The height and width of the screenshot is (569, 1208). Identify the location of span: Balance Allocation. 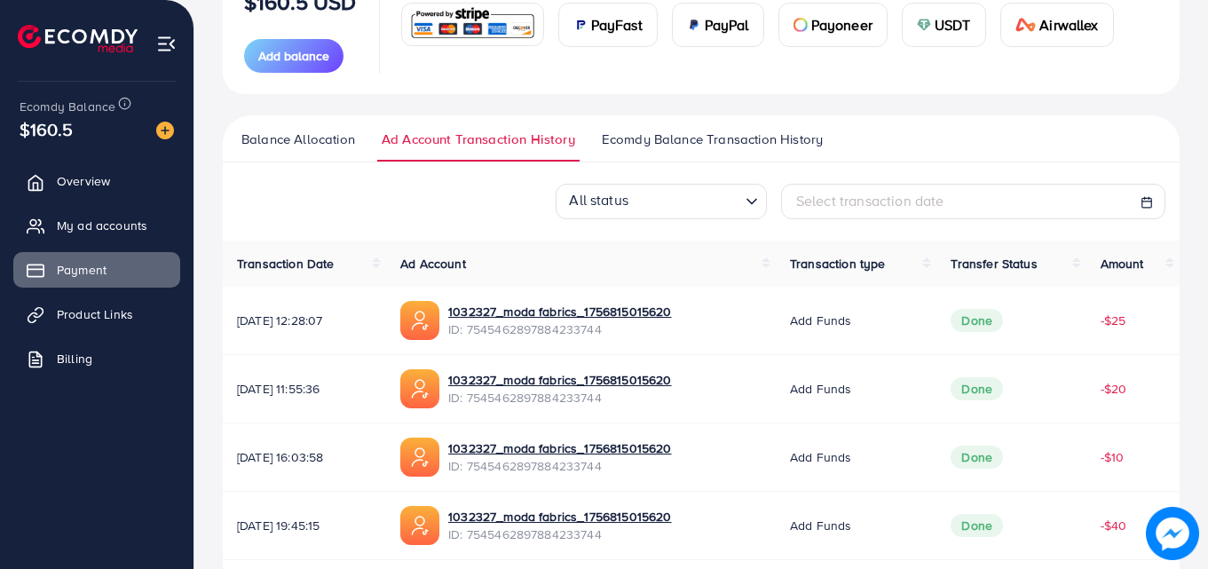
(298, 139).